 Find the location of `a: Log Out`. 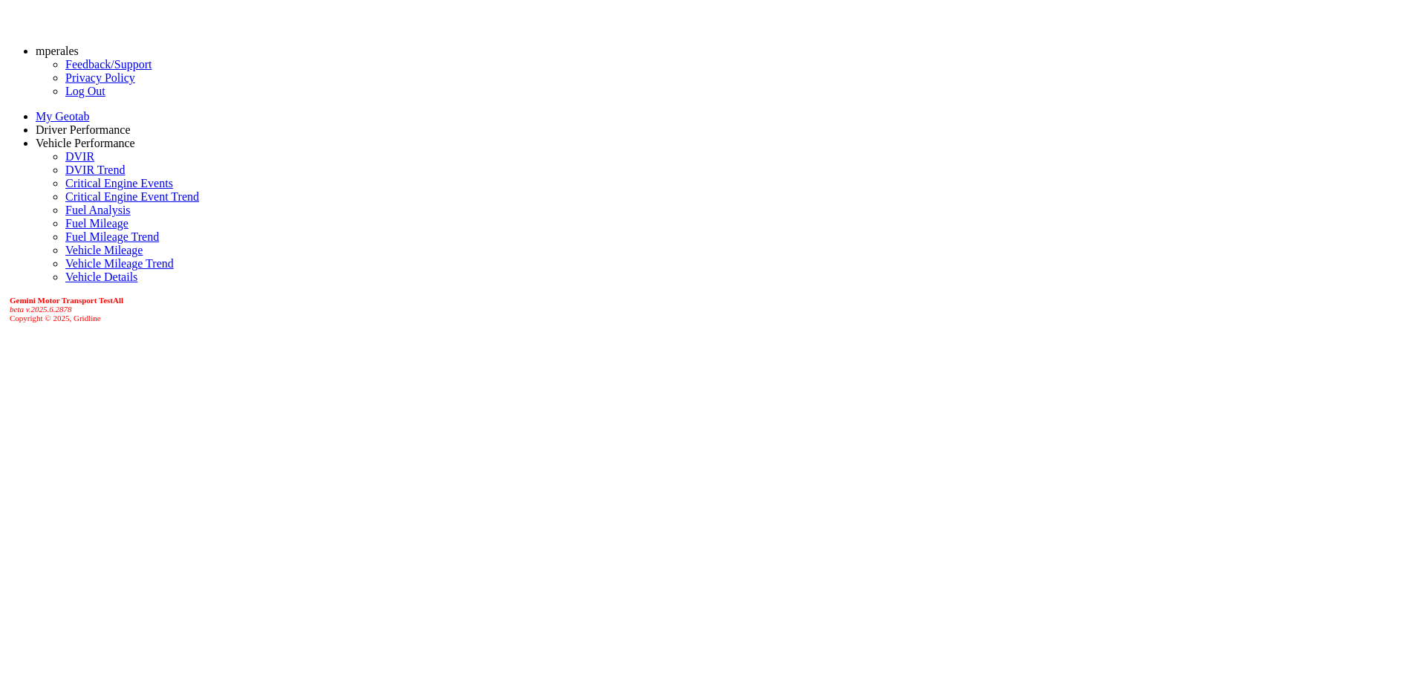

a: Log Out is located at coordinates (85, 91).